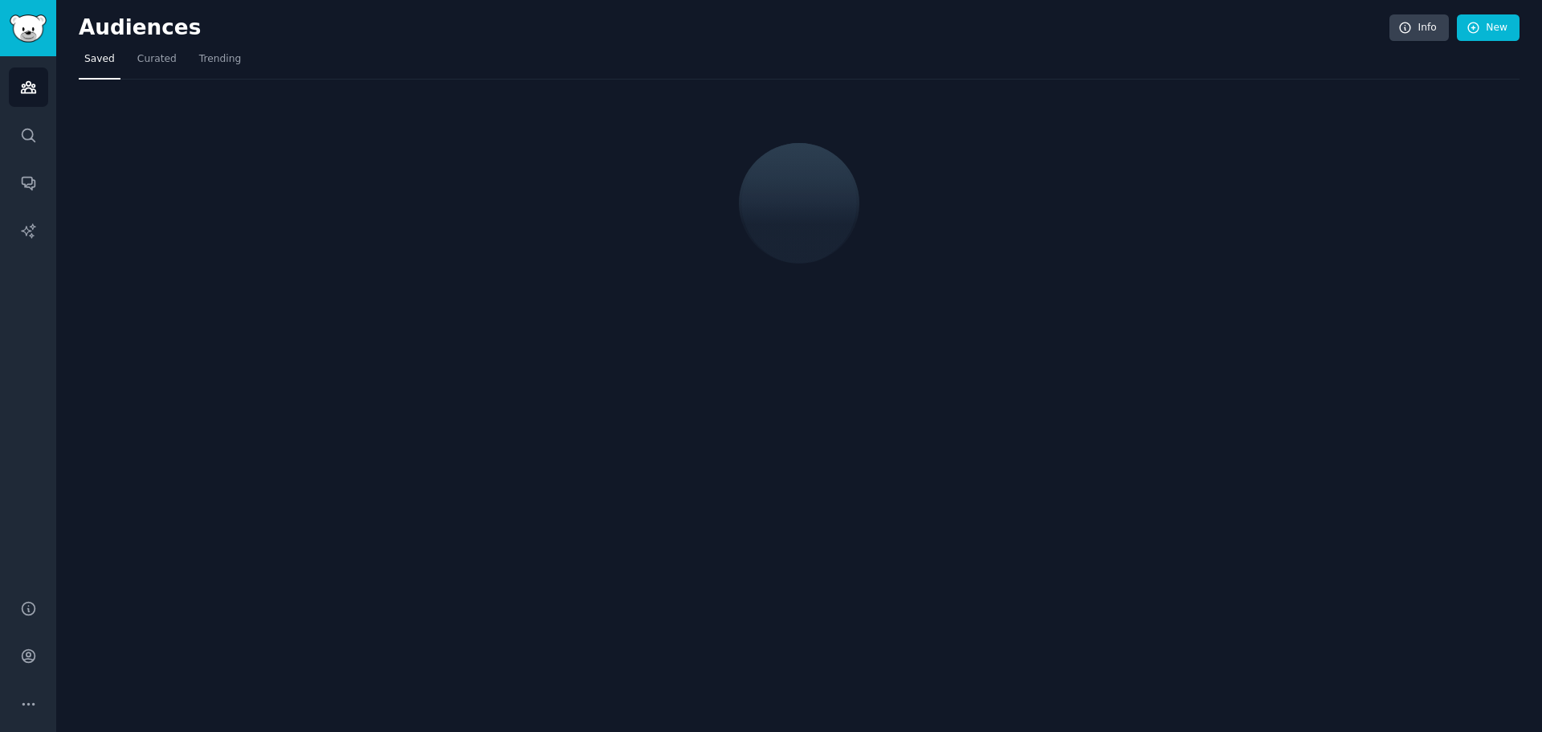  Describe the element at coordinates (1419, 28) in the screenshot. I see `a: Info` at that location.